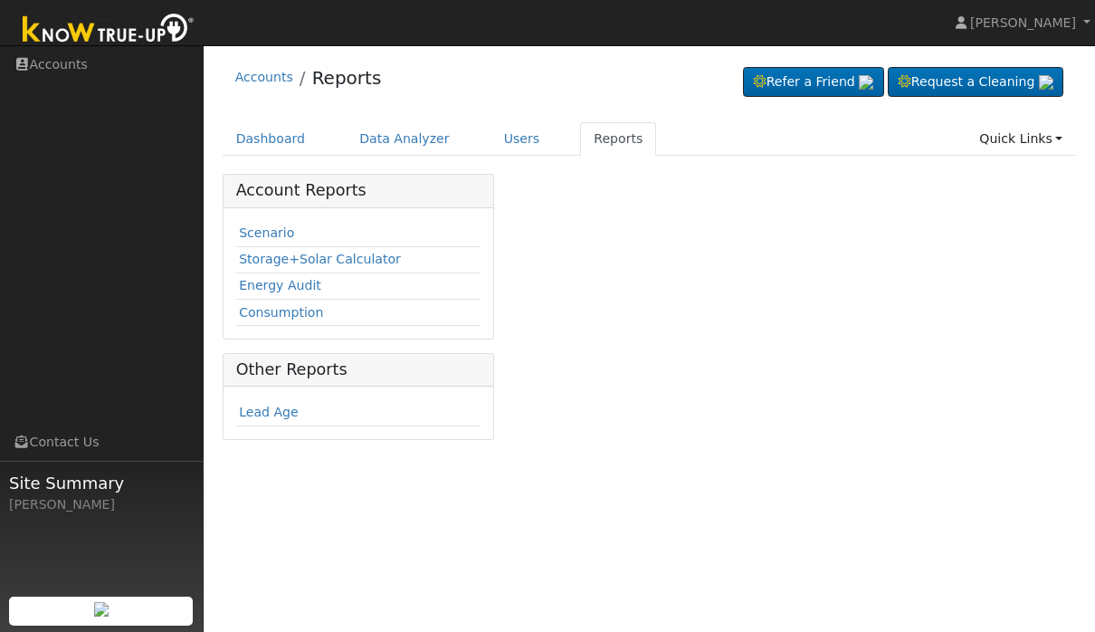  Describe the element at coordinates (266, 233) in the screenshot. I see `a: Scenario` at that location.